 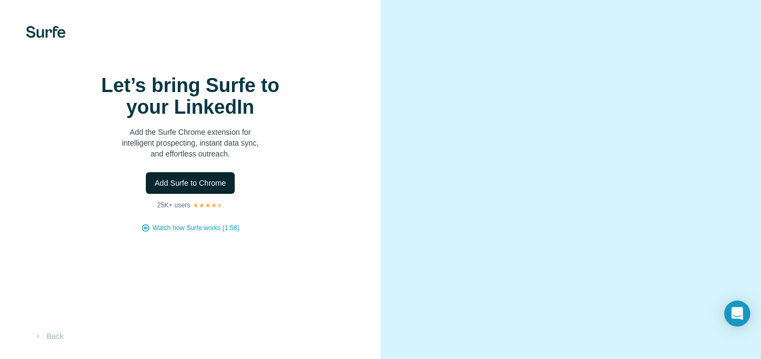 I want to click on p: 25K+ users, so click(x=173, y=205).